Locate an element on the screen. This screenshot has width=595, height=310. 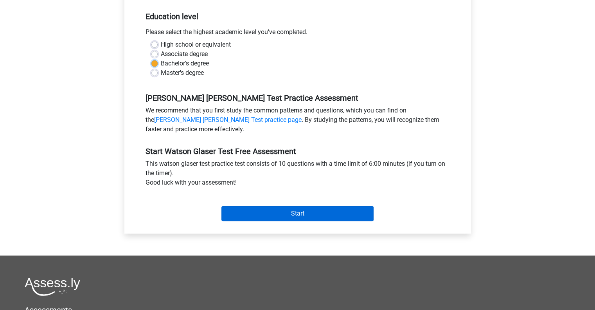
div: This watson glaser test practice test consists of 10 questions with a time limit of 6:00 minutes ... is located at coordinates (298, 175).